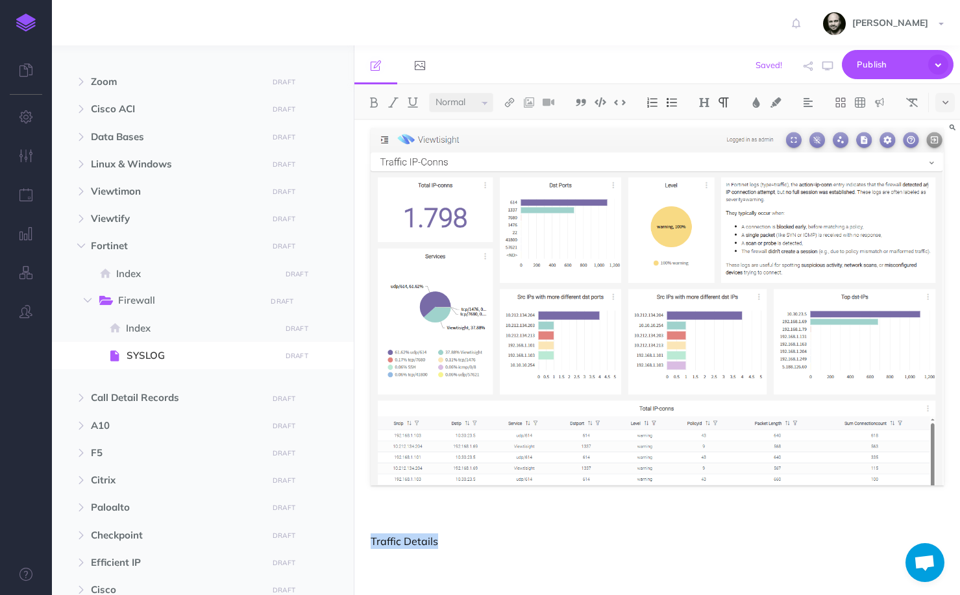 The height and width of the screenshot is (595, 960). Describe the element at coordinates (393, 103) in the screenshot. I see `img: Italic button` at that location.